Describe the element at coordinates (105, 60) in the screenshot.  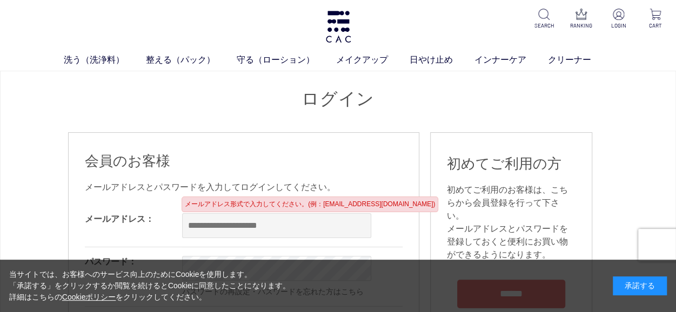
I see `a: 洗う（洗浄料）` at that location.